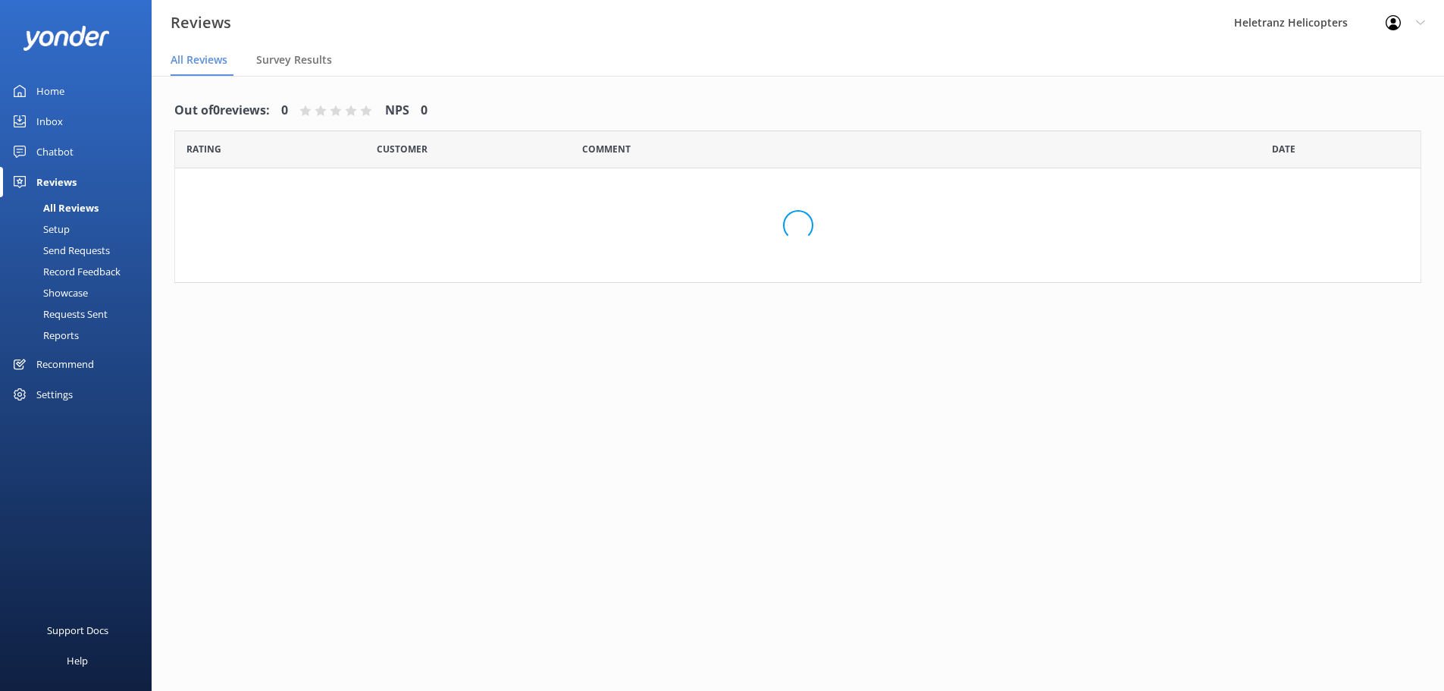  What do you see at coordinates (44, 335) in the screenshot?
I see `div: Reports` at bounding box center [44, 335].